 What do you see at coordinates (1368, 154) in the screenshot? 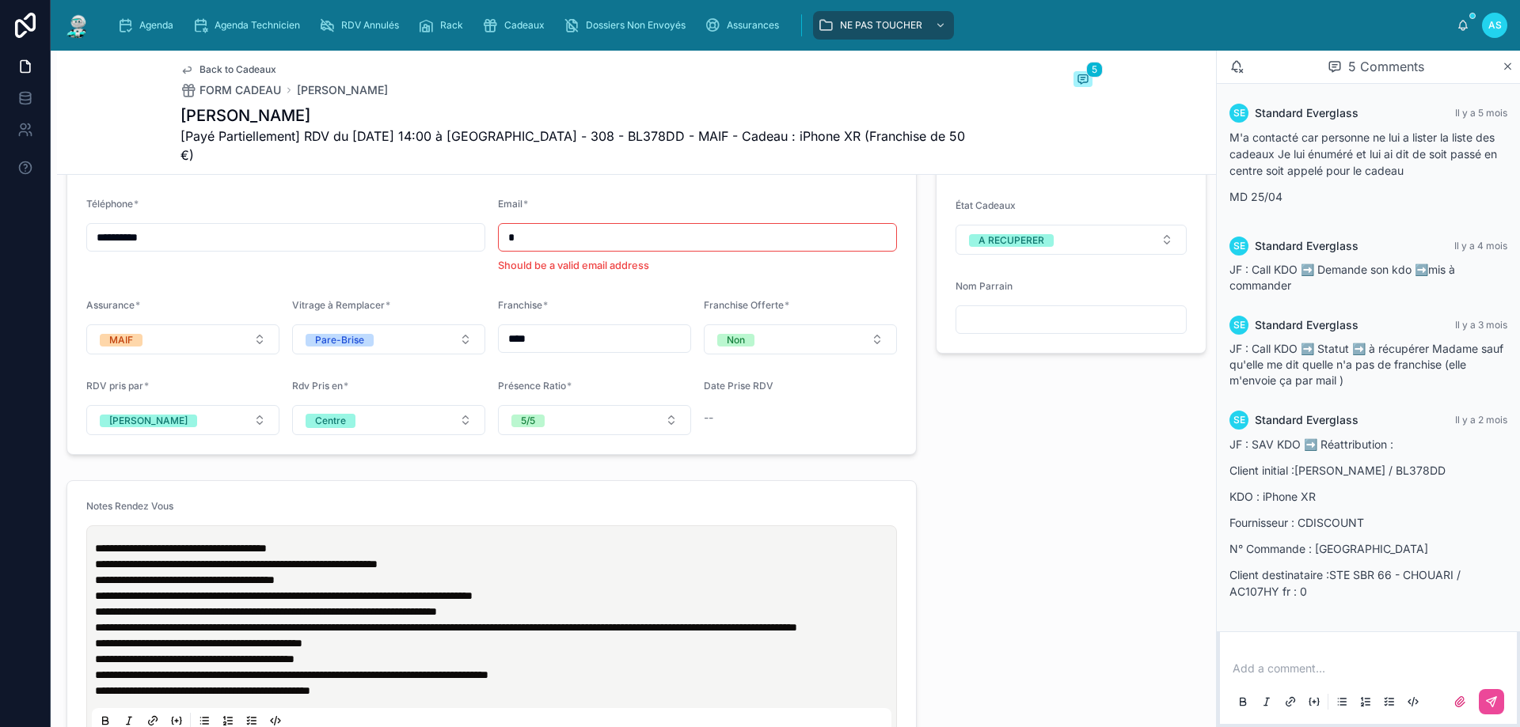
I see `p: M'a contacté car personne ne lui a lister la liste des cadeaux Je lui énuméré et lui ai dit de so...` at bounding box center [1368, 154].